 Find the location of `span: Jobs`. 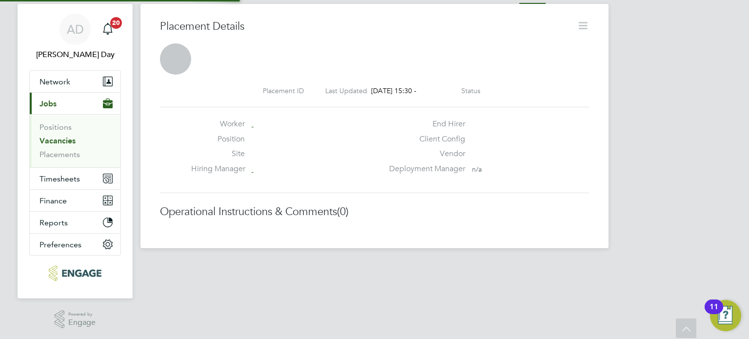

span: Jobs is located at coordinates (48, 103).